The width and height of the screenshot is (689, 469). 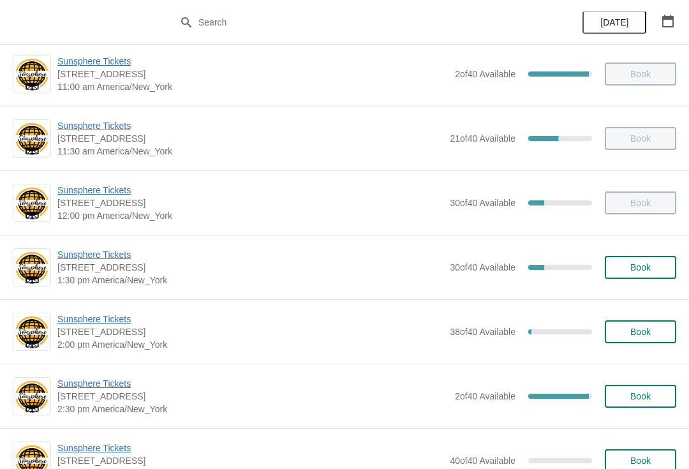 I want to click on span: 11:00 am America/New_York, so click(x=252, y=87).